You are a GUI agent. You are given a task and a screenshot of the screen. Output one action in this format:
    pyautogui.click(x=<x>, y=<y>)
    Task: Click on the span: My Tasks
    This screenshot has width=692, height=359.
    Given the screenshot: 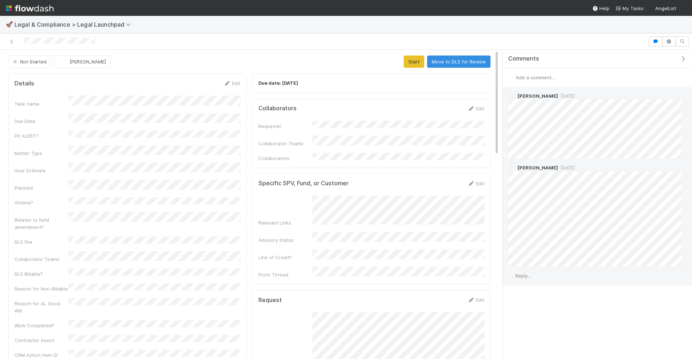 What is the action you would take?
    pyautogui.click(x=630, y=8)
    